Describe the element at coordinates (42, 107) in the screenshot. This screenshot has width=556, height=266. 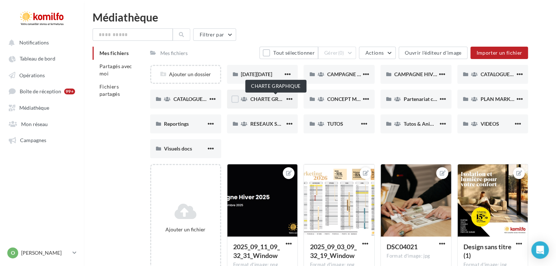
I see `a: Médiathèque` at that location.